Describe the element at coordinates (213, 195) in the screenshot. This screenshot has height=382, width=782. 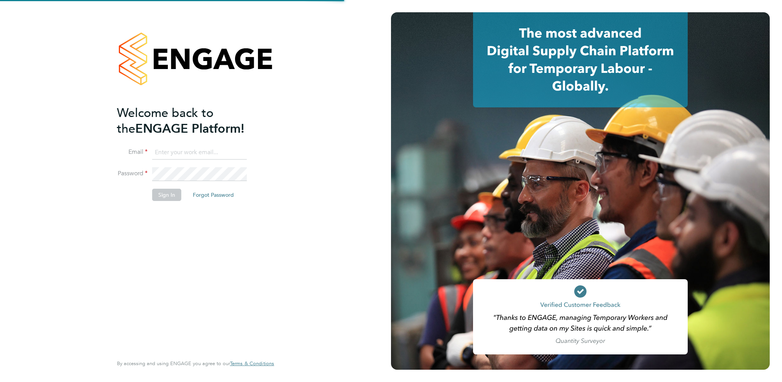
I see `button: Forgot Password` at that location.